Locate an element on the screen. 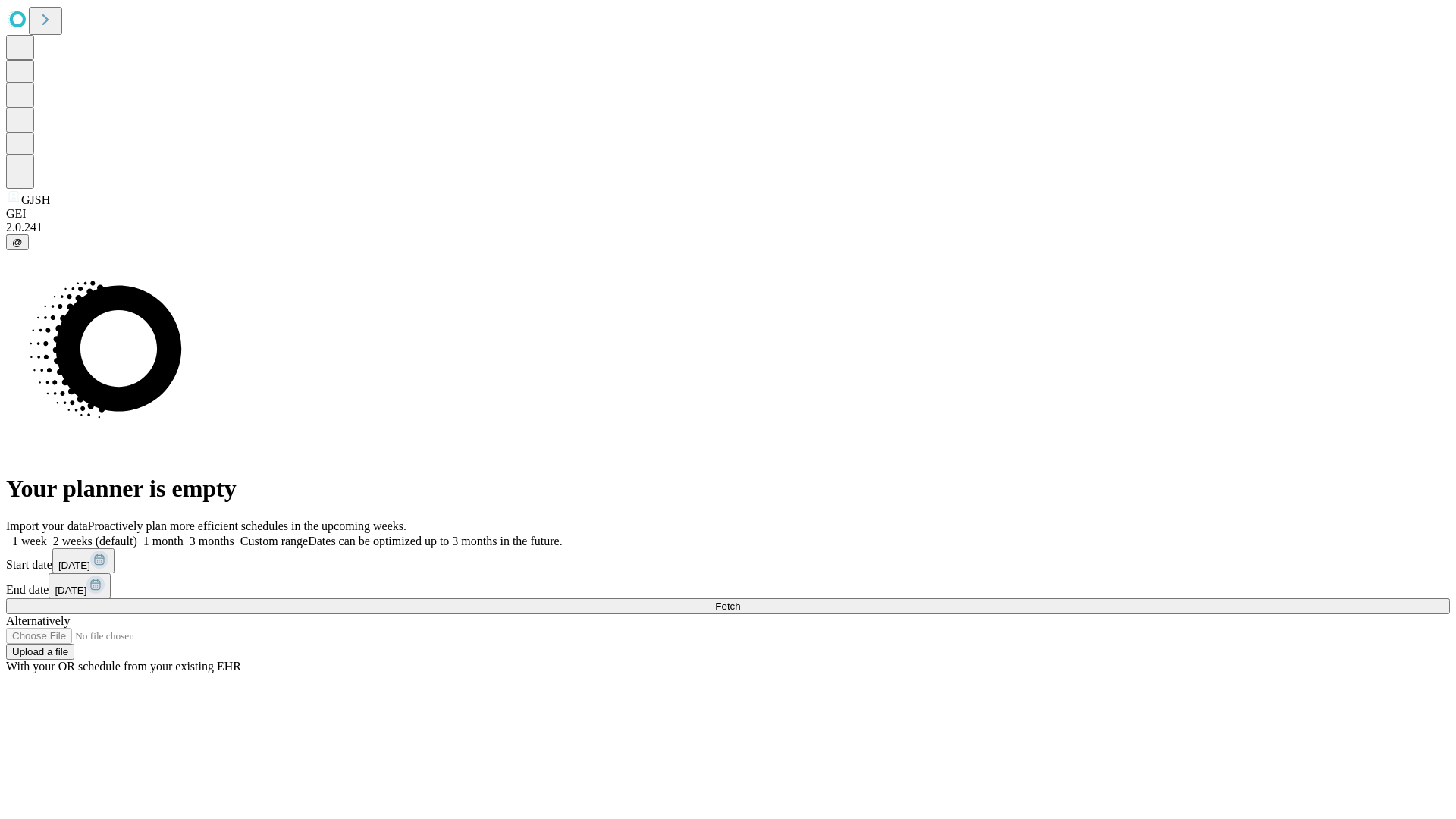  span: 1 week is located at coordinates (30, 541).